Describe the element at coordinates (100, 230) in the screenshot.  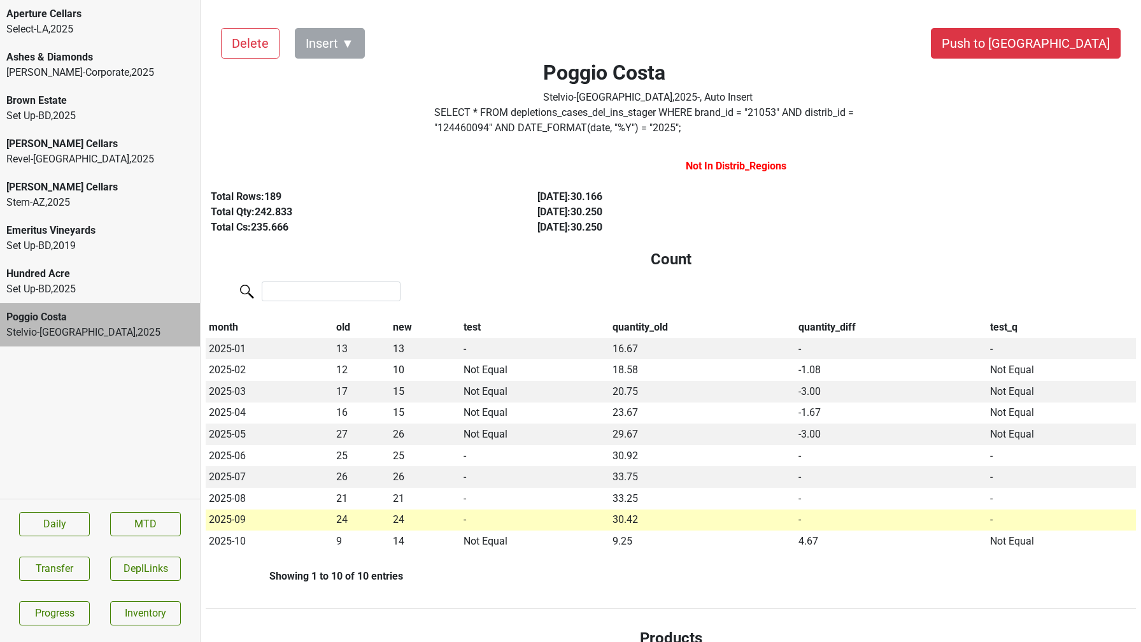
I see `div: Emeritus Vineyards` at that location.